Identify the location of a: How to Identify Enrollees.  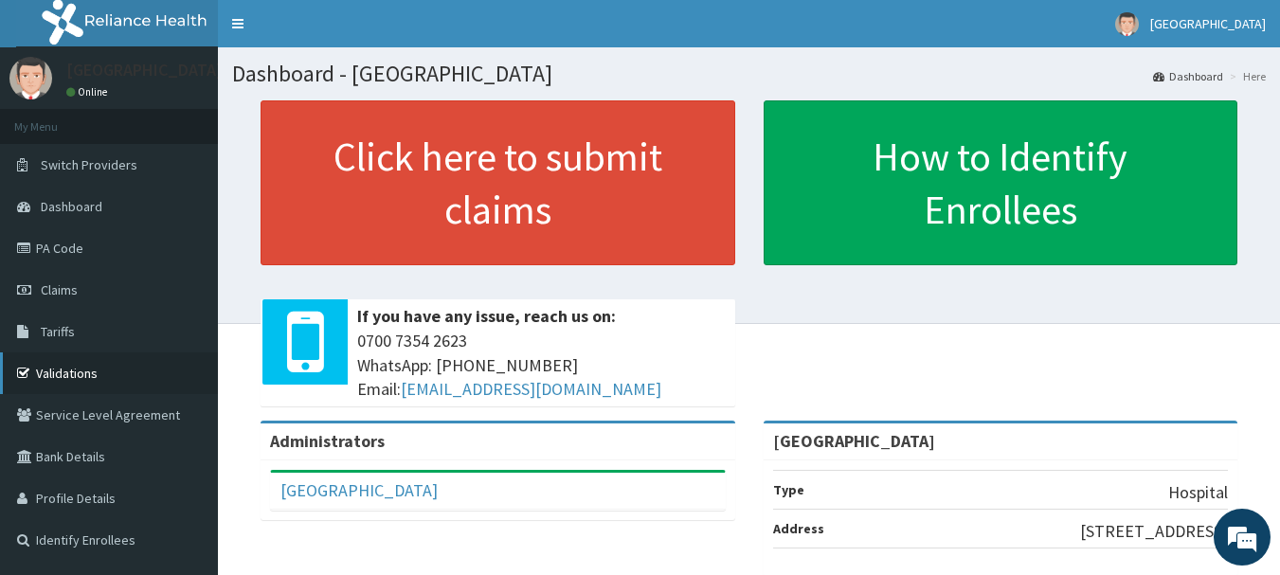
(1000, 183).